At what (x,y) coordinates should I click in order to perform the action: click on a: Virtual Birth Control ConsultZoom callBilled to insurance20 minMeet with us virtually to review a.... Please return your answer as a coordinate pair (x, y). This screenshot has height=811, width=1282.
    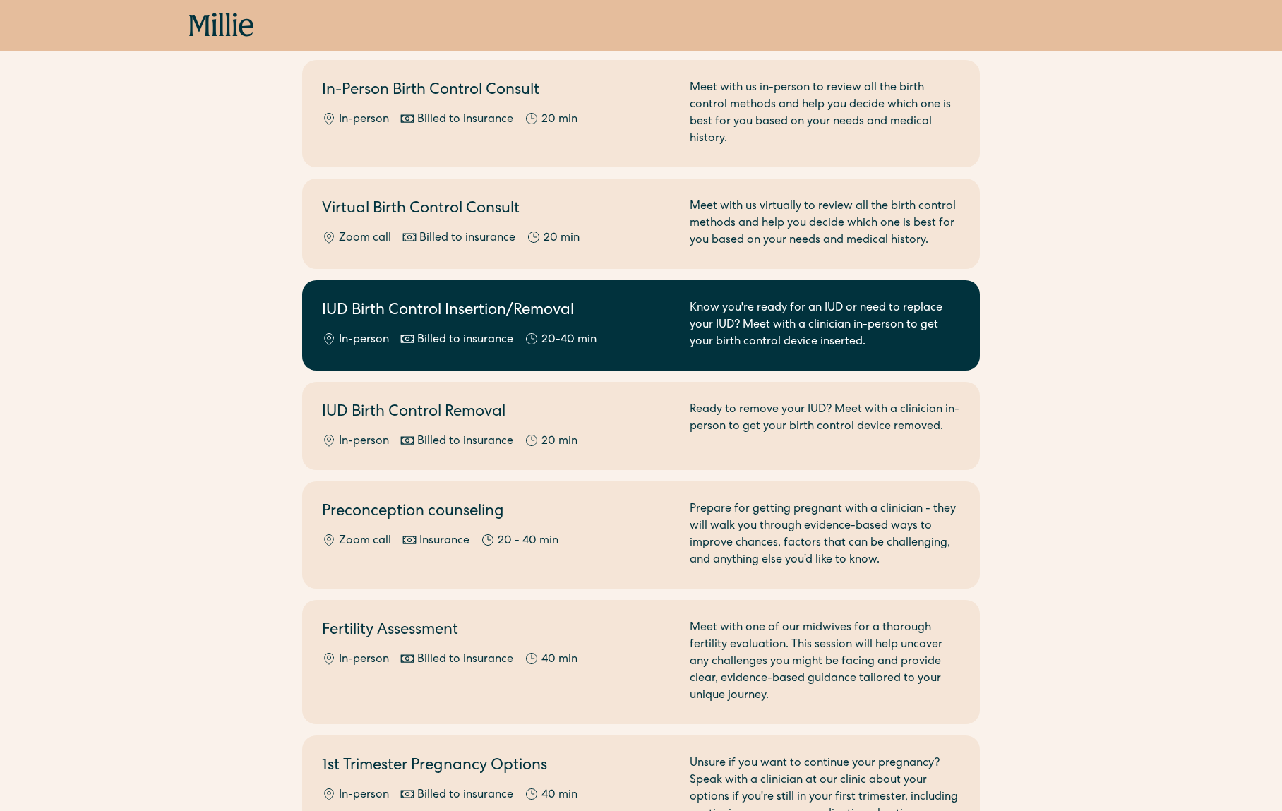
    Looking at the image, I should click on (641, 224).